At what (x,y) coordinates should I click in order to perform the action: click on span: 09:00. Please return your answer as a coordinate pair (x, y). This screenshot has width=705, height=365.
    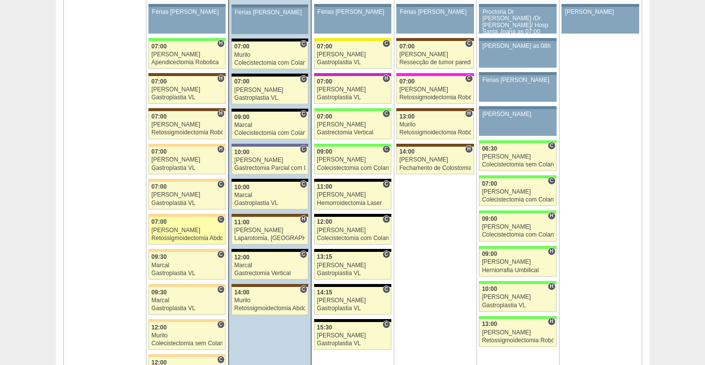
    Looking at the image, I should click on (489, 254).